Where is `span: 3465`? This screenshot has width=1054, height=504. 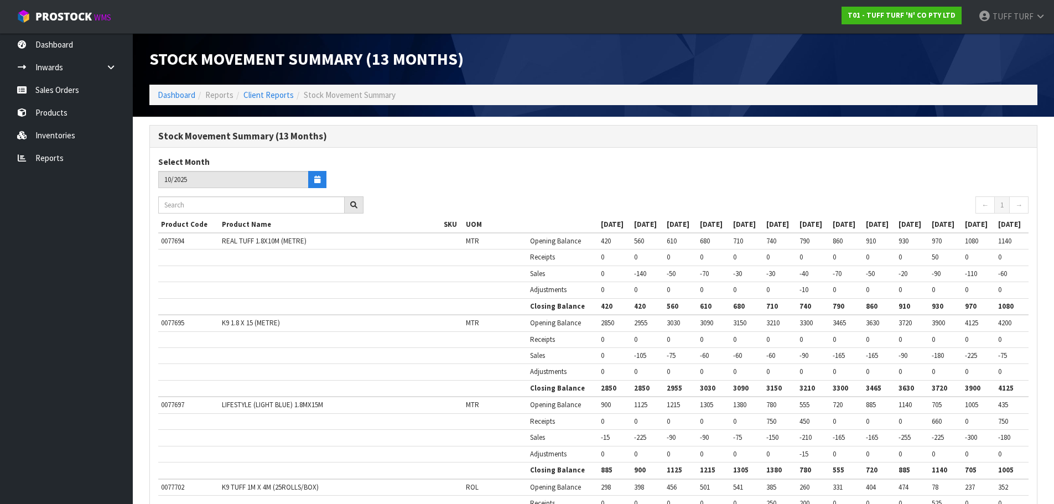 span: 3465 is located at coordinates (839, 323).